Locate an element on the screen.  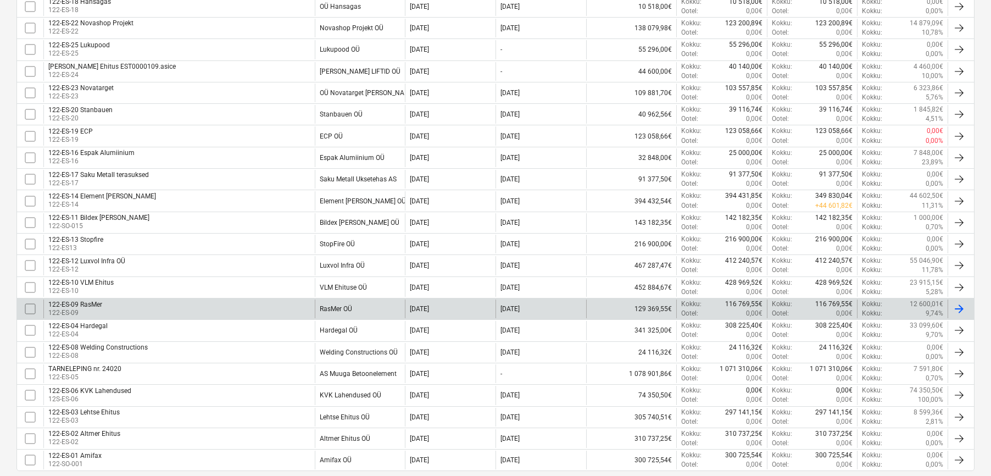
div: 143 182,35€ is located at coordinates (631, 223).